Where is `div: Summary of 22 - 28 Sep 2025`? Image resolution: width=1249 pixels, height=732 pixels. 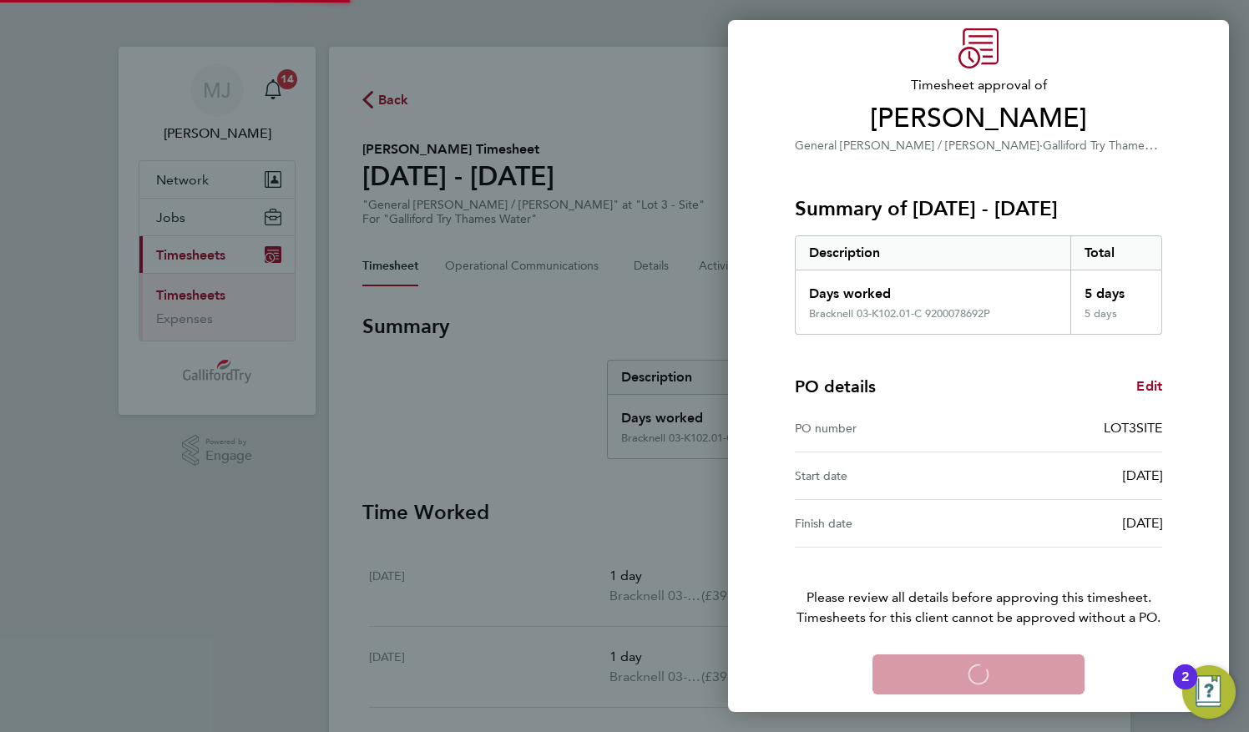
div: Summary of 22 - 28 Sep 2025 is located at coordinates (979, 285).